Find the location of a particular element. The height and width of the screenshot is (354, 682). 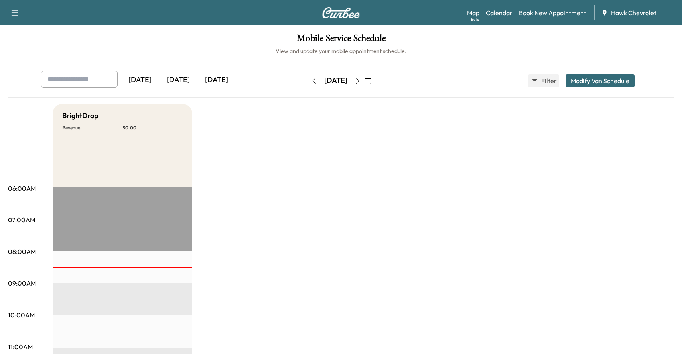

a: MapBeta is located at coordinates (473, 13).